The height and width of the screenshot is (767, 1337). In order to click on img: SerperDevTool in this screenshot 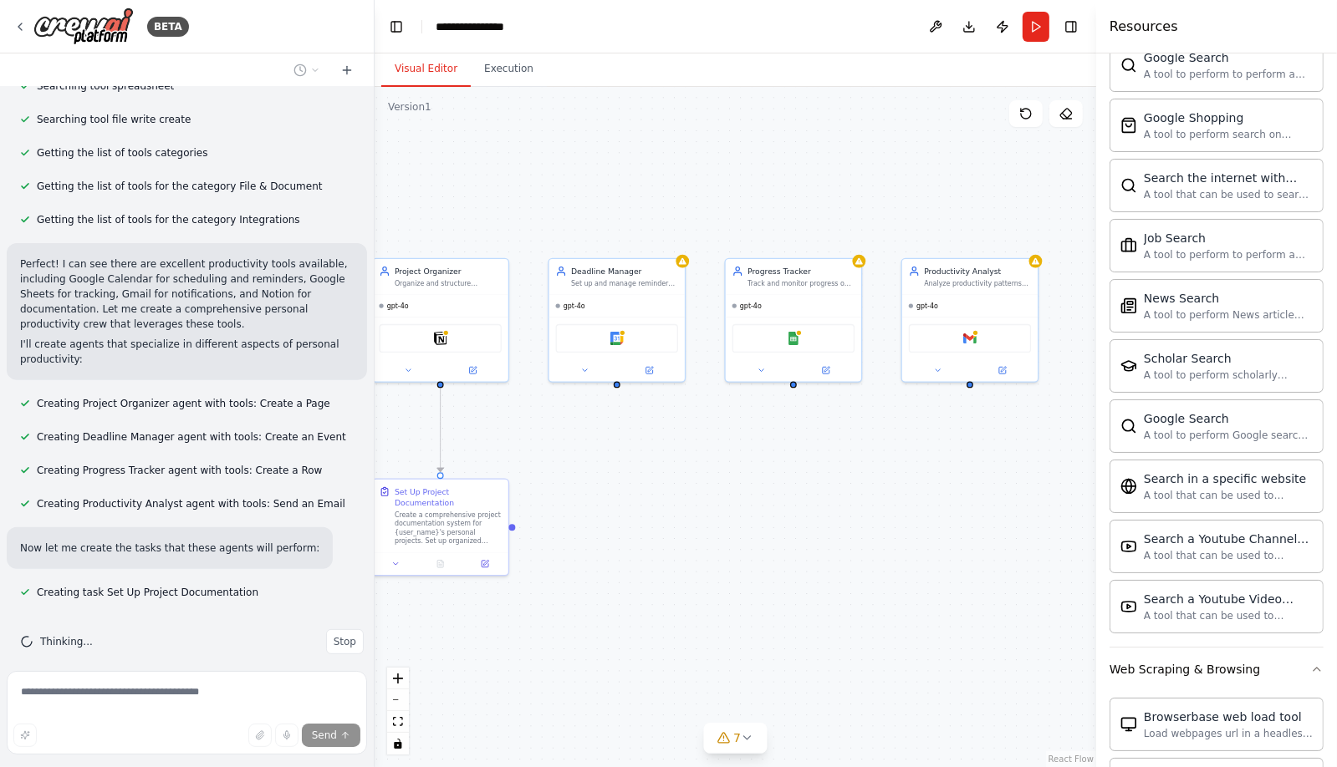, I will do `click(1129, 186)`.